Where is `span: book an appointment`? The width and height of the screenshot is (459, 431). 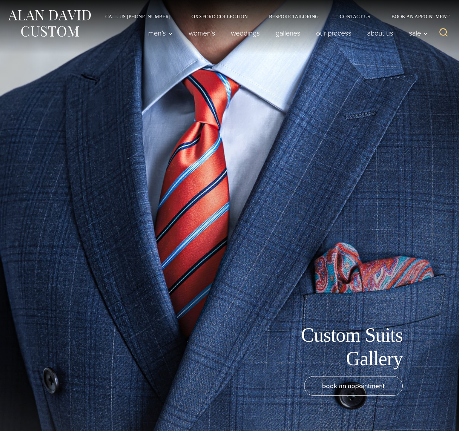 span: book an appointment is located at coordinates (354, 386).